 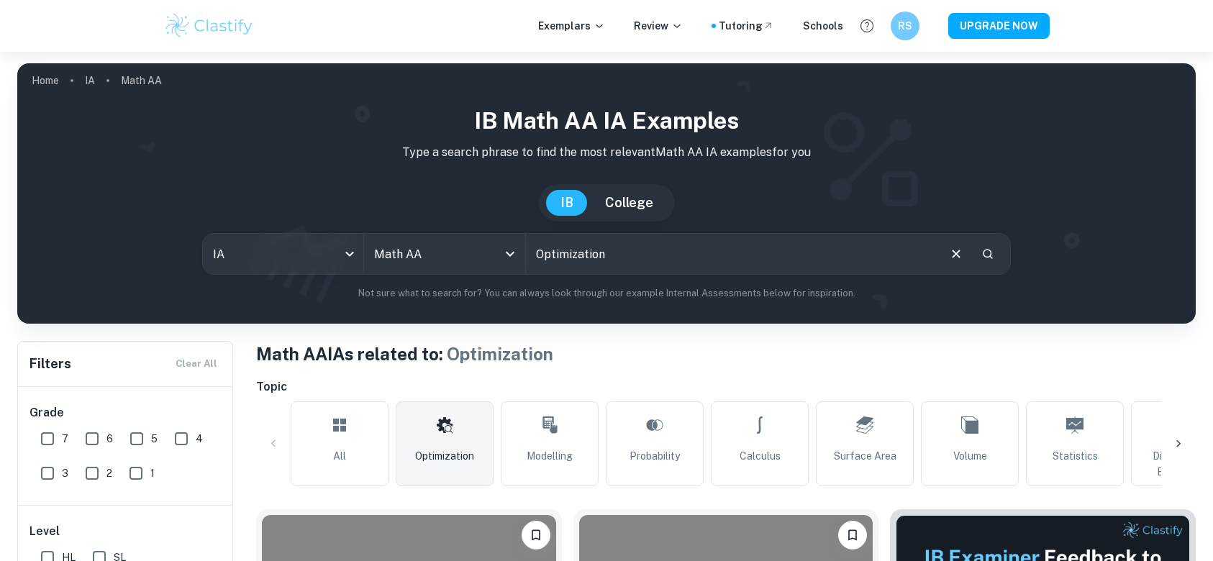 I want to click on div: Tutoring, so click(x=746, y=26).